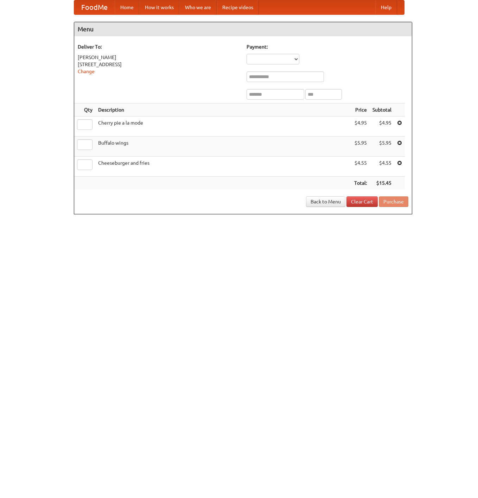 This screenshot has height=498, width=478. What do you see at coordinates (360, 110) in the screenshot?
I see `th: Price` at bounding box center [360, 110].